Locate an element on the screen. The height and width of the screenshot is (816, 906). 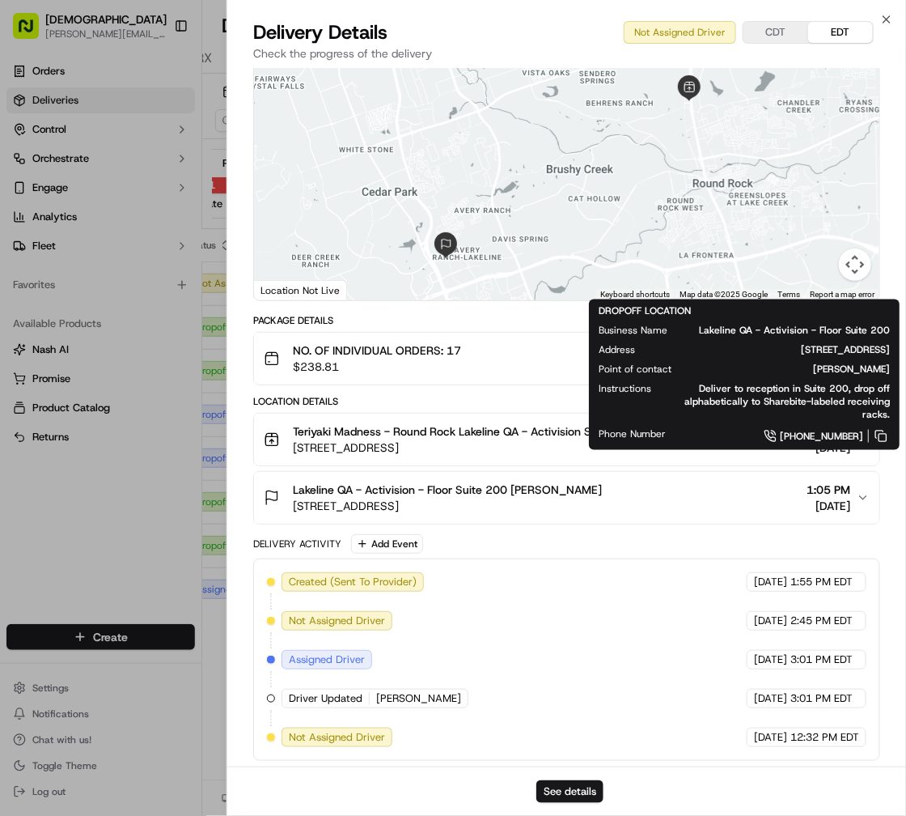
span: Address is located at coordinates (617, 350).